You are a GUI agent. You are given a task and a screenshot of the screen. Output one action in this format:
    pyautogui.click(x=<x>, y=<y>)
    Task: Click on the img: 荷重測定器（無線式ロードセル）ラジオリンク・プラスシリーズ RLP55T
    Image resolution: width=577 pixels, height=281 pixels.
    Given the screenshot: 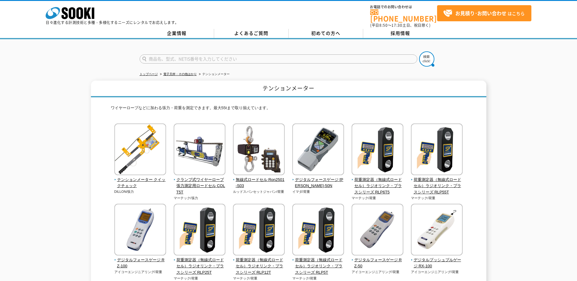 What is the action you would take?
    pyautogui.click(x=437, y=150)
    